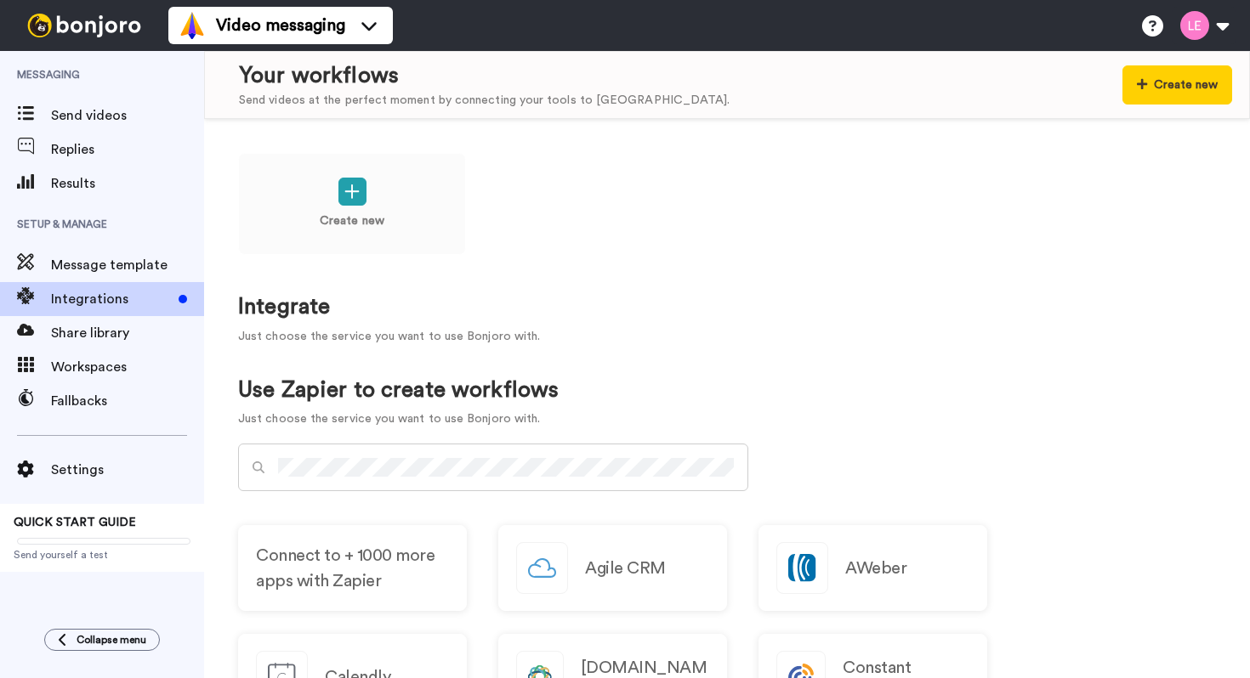  What do you see at coordinates (625, 569) in the screenshot?
I see `h2: Agile CRM` at bounding box center [625, 569].